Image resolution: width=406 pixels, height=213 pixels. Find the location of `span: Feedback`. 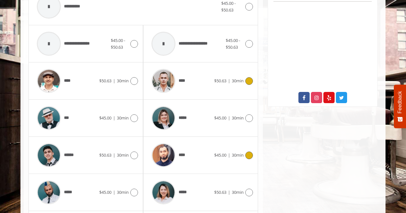

span: Feedback is located at coordinates (400, 102).